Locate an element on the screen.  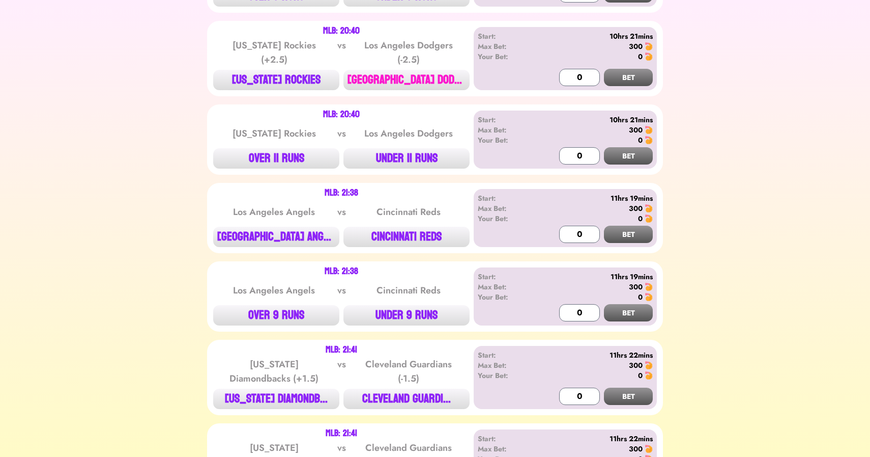
div: Los Angeles Dodgers is located at coordinates (409, 133).